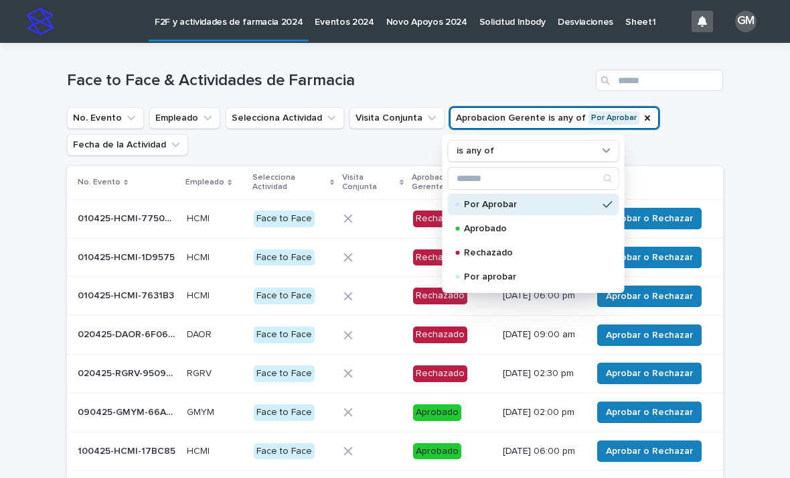  What do you see at coordinates (369, 182) in the screenshot?
I see `p: Visita Conjunta` at bounding box center [369, 182].